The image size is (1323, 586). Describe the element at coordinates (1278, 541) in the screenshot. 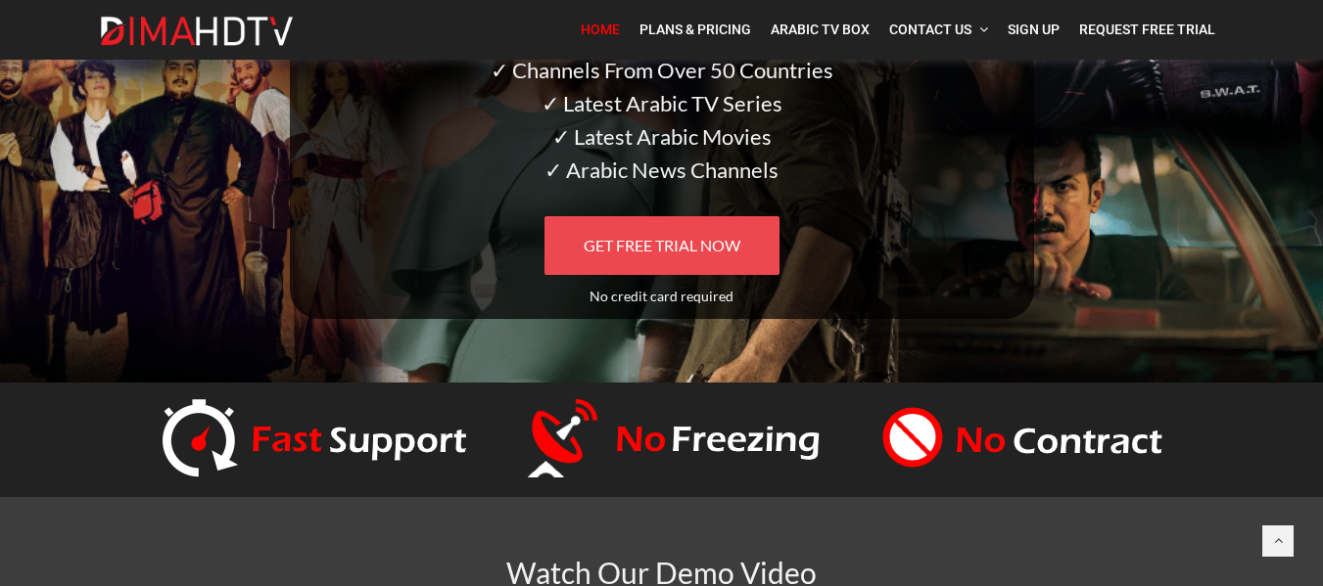

I see `a: Back to top` at that location.